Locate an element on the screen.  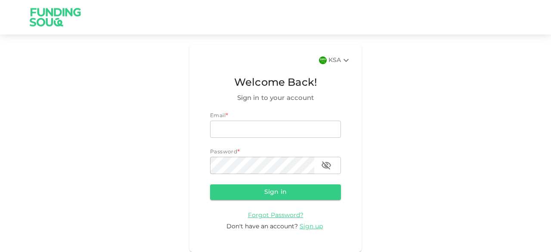
input: email is located at coordinates (275, 129).